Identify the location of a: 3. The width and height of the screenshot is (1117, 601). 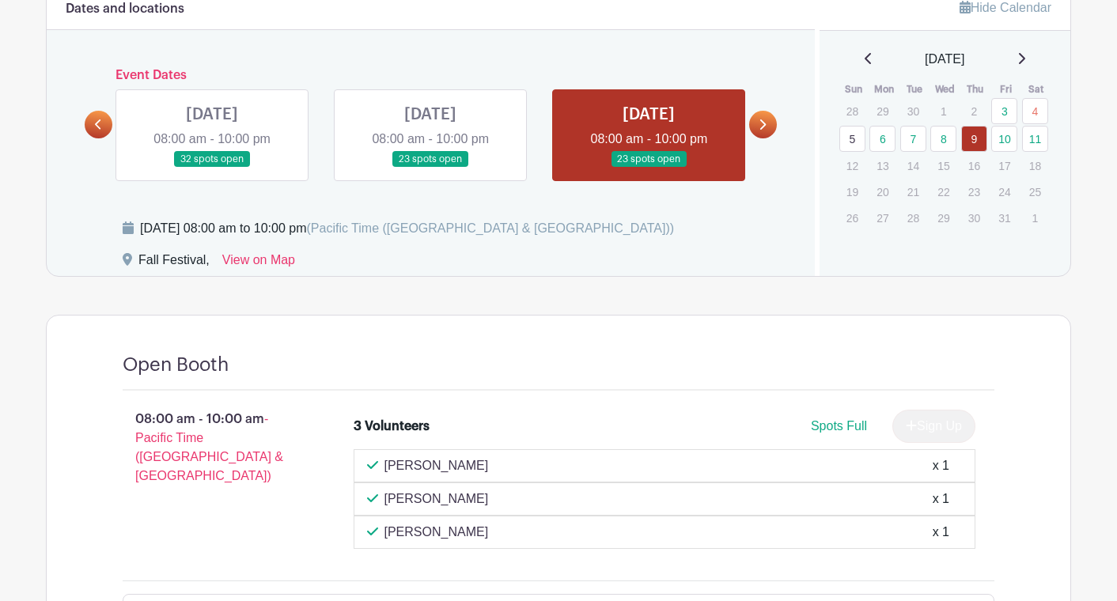
(1004, 111).